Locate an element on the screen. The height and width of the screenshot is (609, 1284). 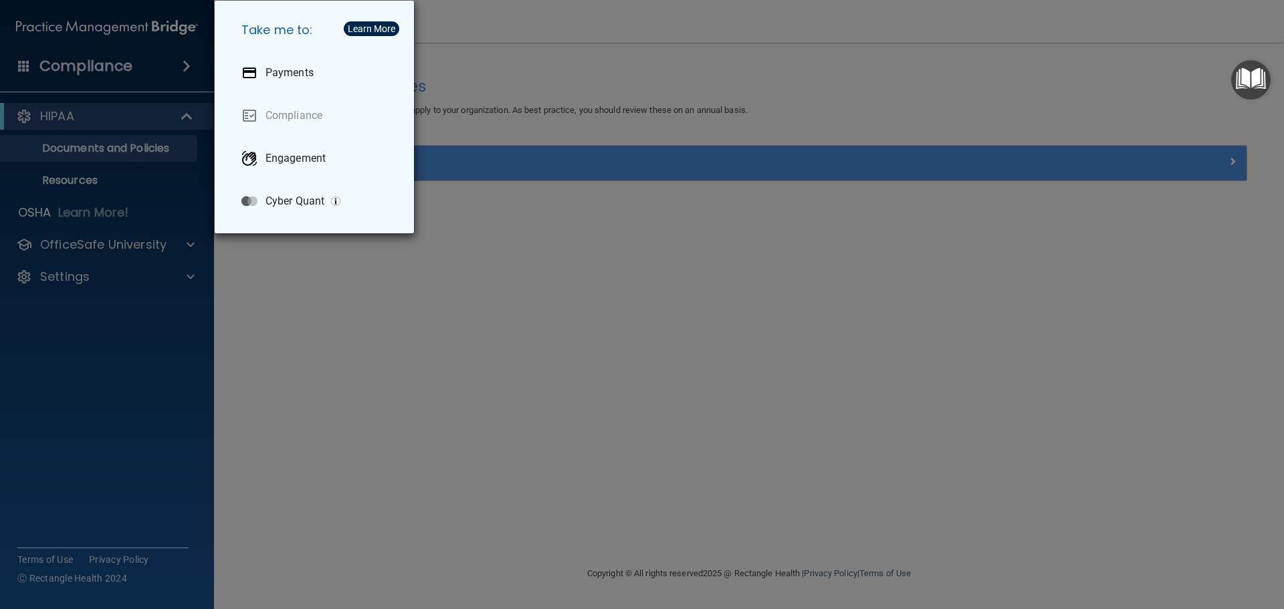
p: Cyber Quant is located at coordinates (295, 201).